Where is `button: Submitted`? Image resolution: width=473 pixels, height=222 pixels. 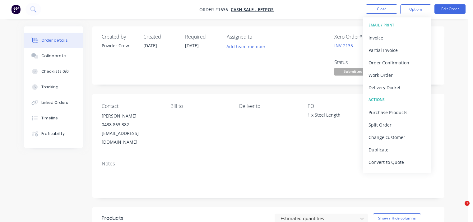 button: Submitted is located at coordinates (353, 72).